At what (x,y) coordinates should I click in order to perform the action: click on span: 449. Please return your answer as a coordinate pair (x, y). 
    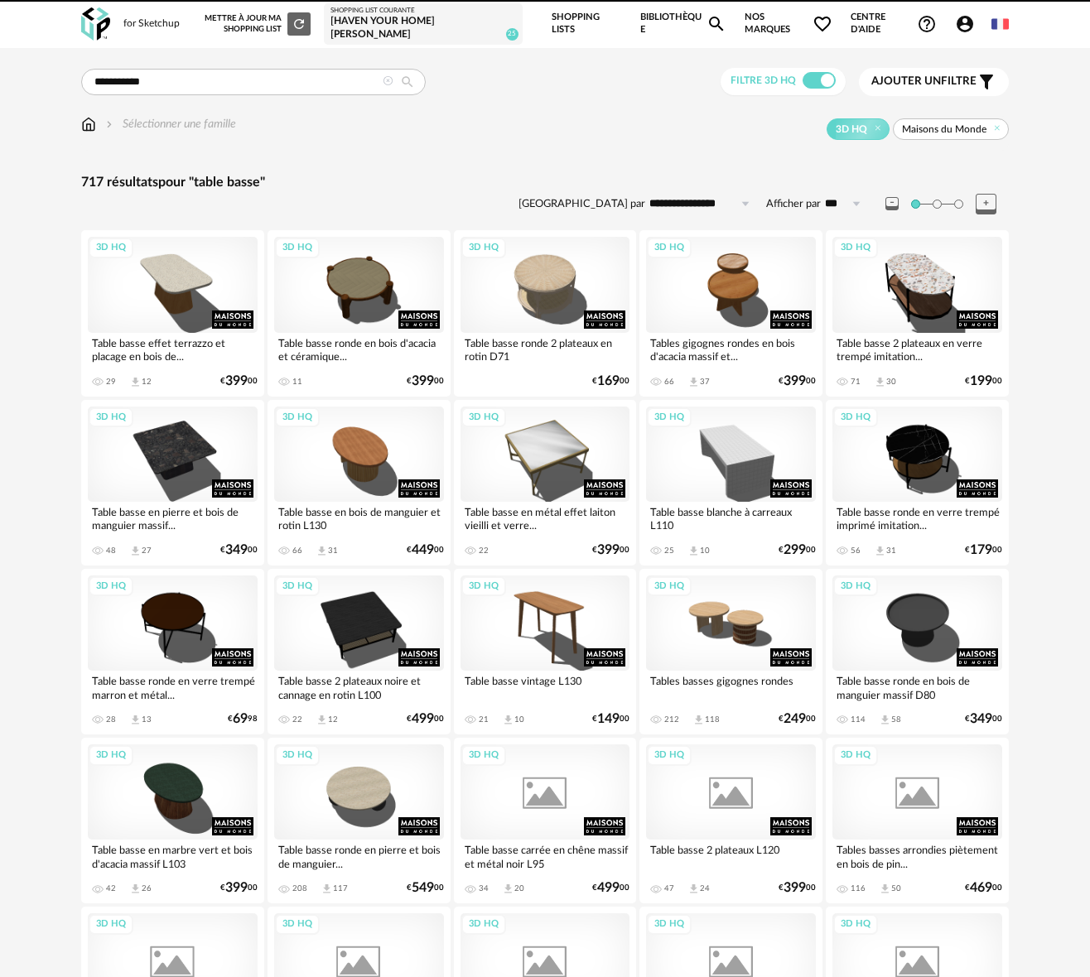
    Looking at the image, I should click on (422, 550).